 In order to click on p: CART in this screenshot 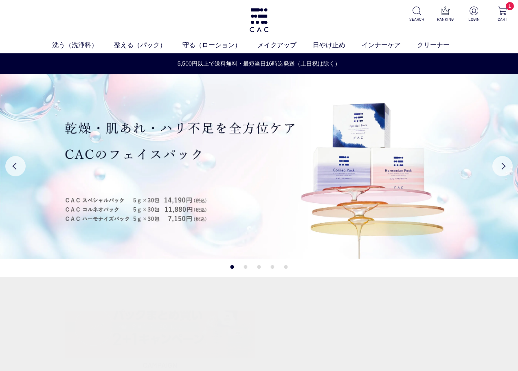, I will do `click(502, 19)`.